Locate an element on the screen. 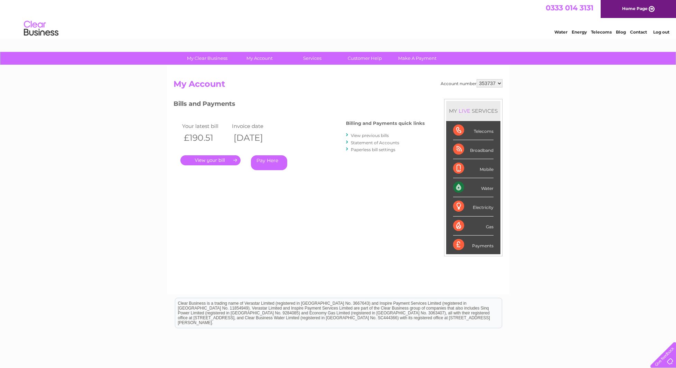 This screenshot has height=368, width=676. h4: Billing and Payments quick links is located at coordinates (385, 123).